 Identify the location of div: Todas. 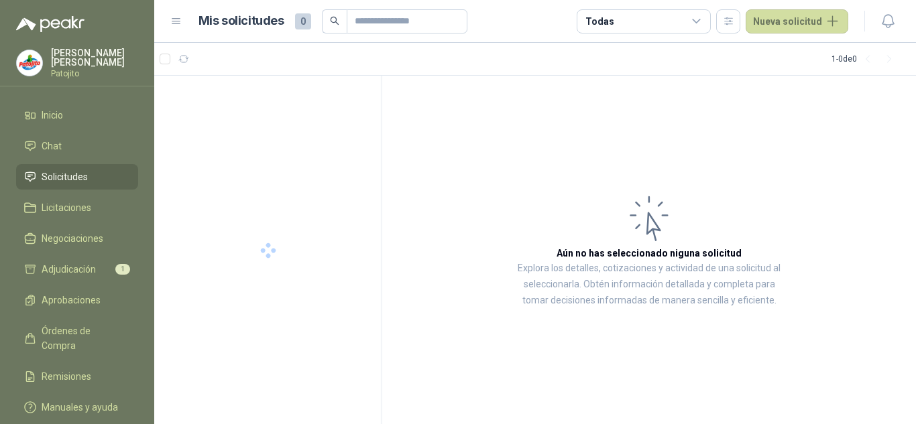
(599, 21).